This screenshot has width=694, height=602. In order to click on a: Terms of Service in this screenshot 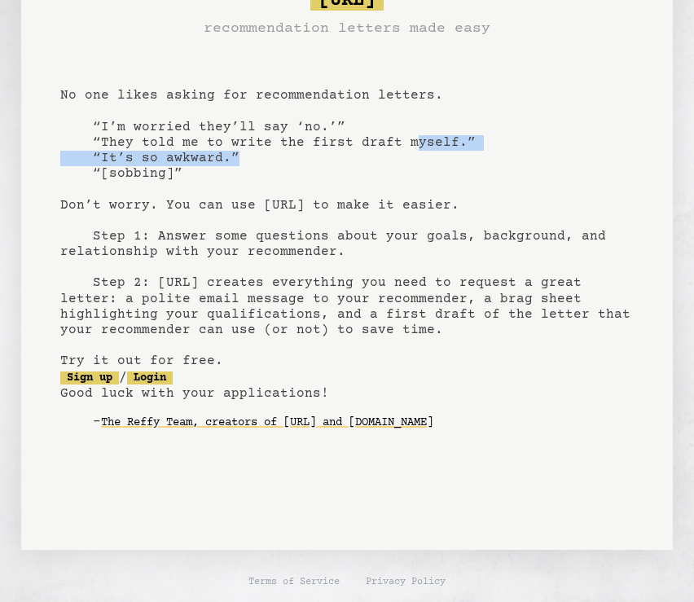, I will do `click(294, 582)`.